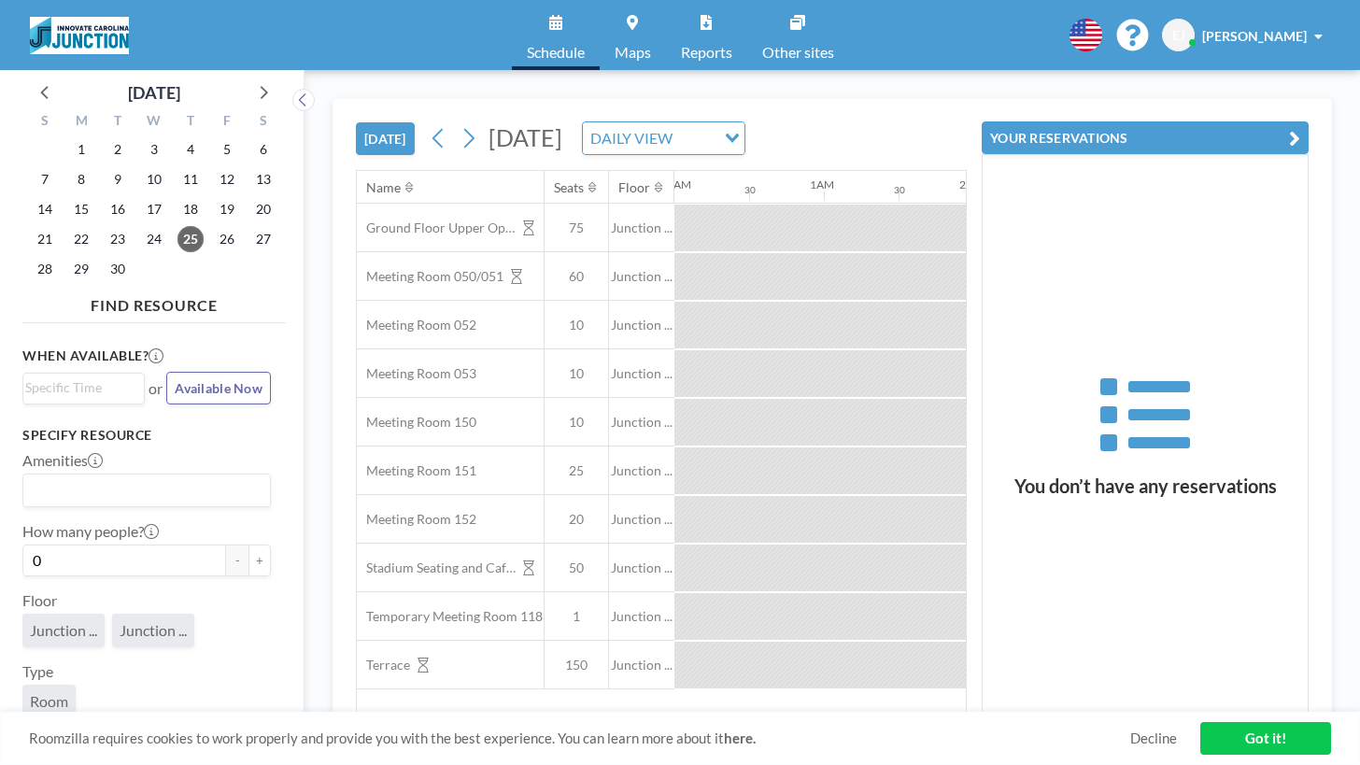  I want to click on span: Monday, September 8, 2025, so click(81, 179).